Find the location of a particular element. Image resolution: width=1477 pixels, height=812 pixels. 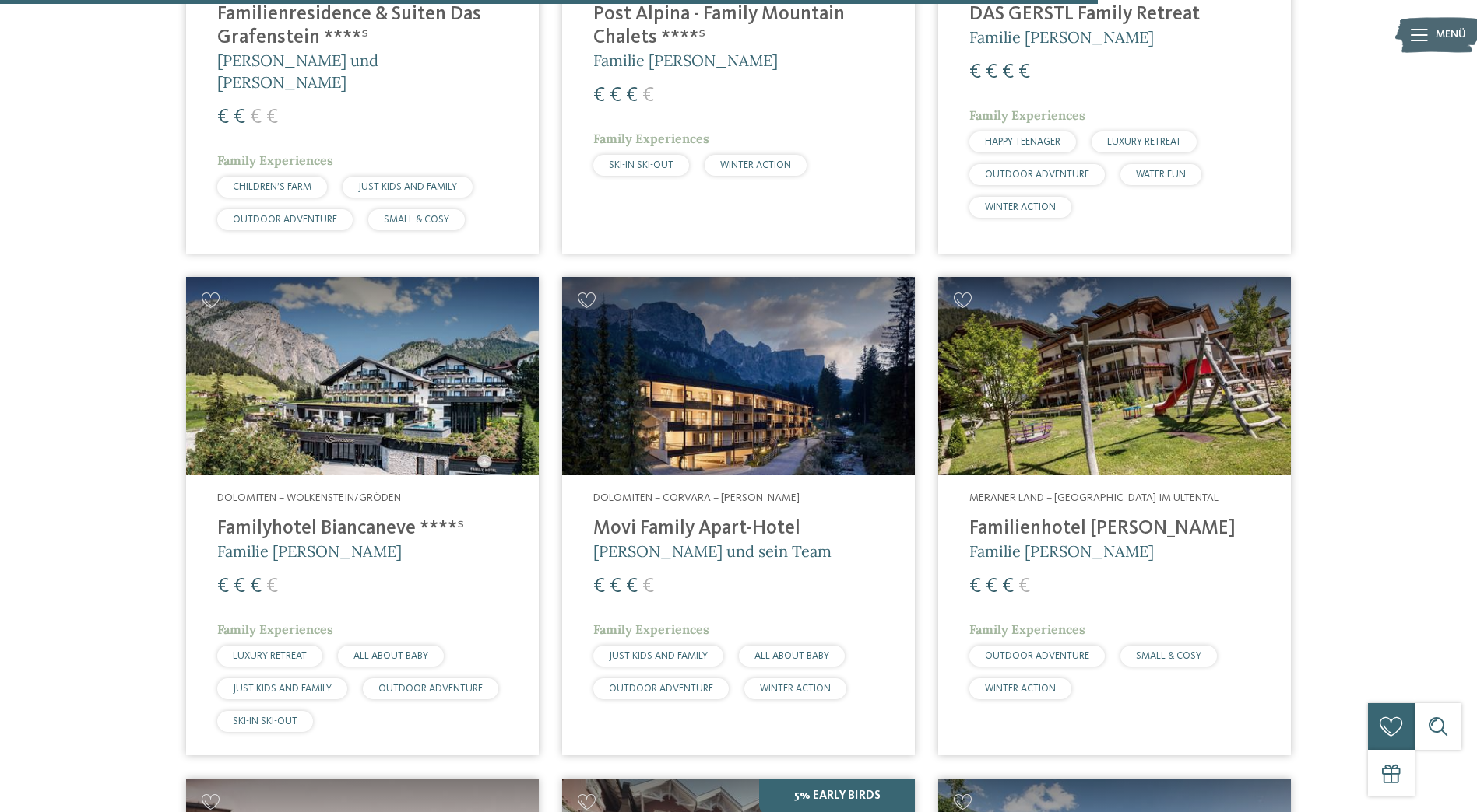

span: HAPPY TEENAGER is located at coordinates (1023, 141).